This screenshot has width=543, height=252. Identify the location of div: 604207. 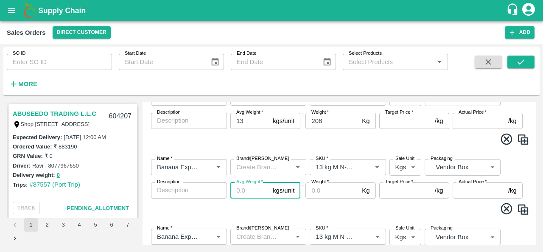
(120, 116).